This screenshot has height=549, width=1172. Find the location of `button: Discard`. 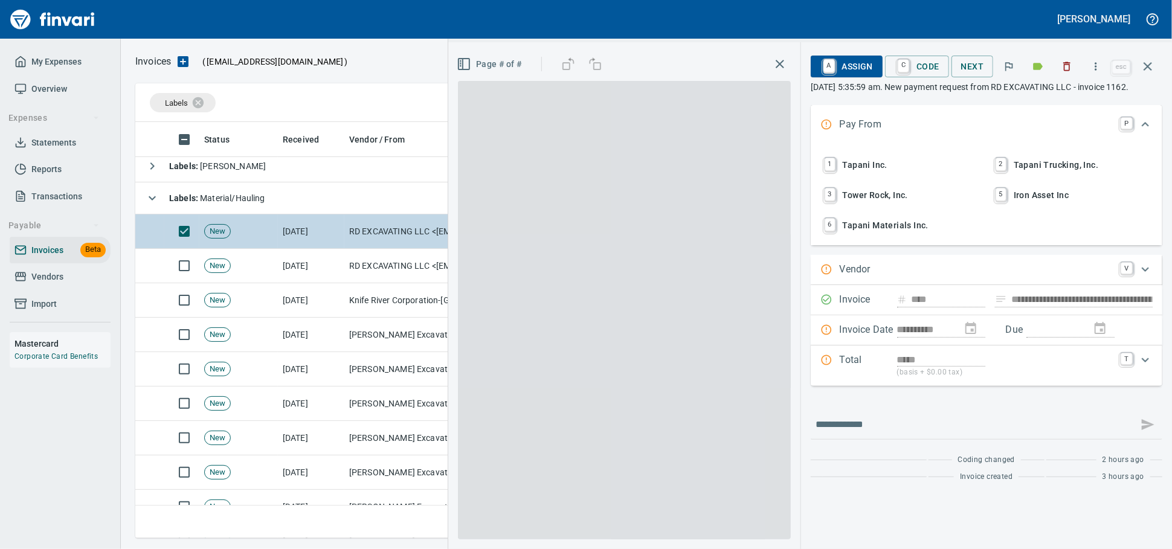

button: Discard is located at coordinates (1067, 66).